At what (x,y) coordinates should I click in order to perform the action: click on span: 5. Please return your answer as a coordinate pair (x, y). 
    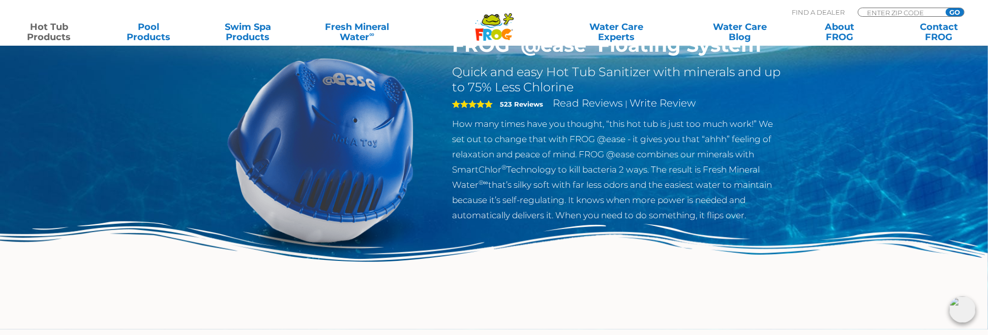
    Looking at the image, I should click on (472, 104).